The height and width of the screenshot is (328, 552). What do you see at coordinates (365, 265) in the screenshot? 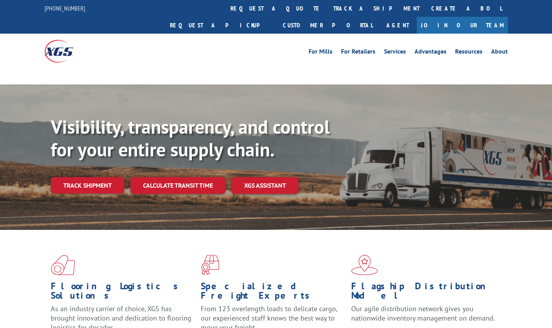
I see `img: xgs-icon-flagship-distribution-model-red` at bounding box center [365, 265].